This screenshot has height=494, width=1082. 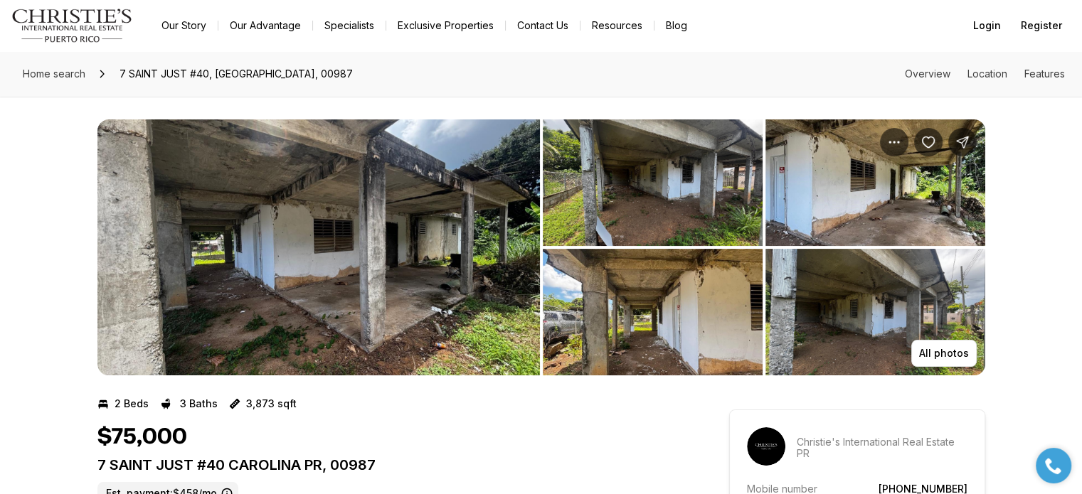 I want to click on span: Home search, so click(x=54, y=73).